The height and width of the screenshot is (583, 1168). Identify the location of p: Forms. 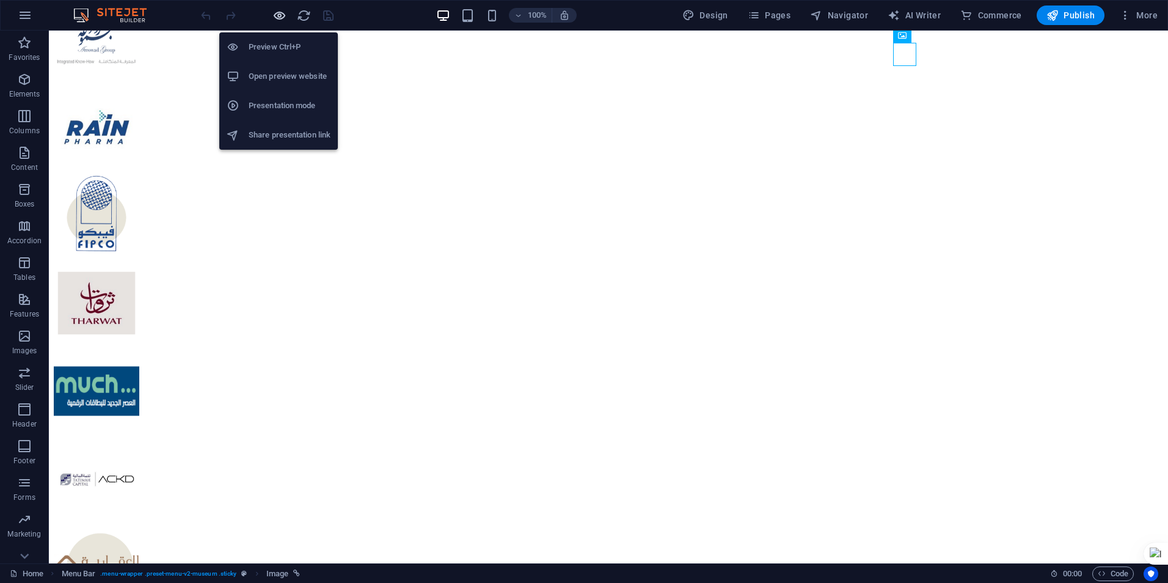
(24, 497).